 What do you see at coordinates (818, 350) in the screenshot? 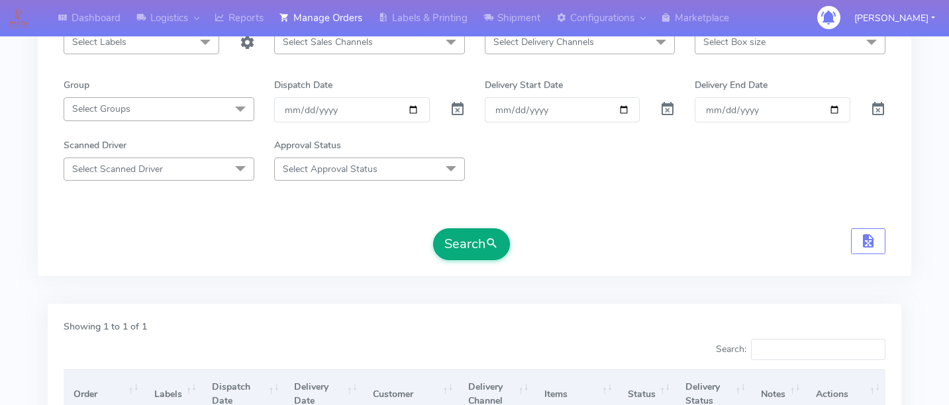
I see `input: Search:` at bounding box center [818, 350].